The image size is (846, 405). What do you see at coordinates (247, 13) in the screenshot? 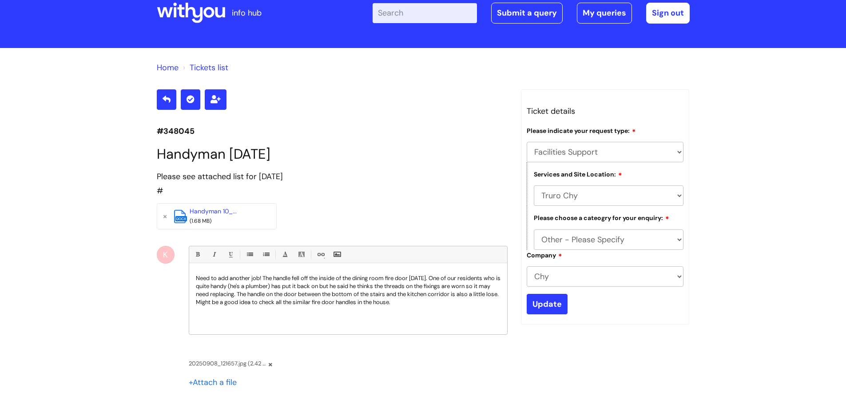
I see `p: info hub` at bounding box center [247, 13].